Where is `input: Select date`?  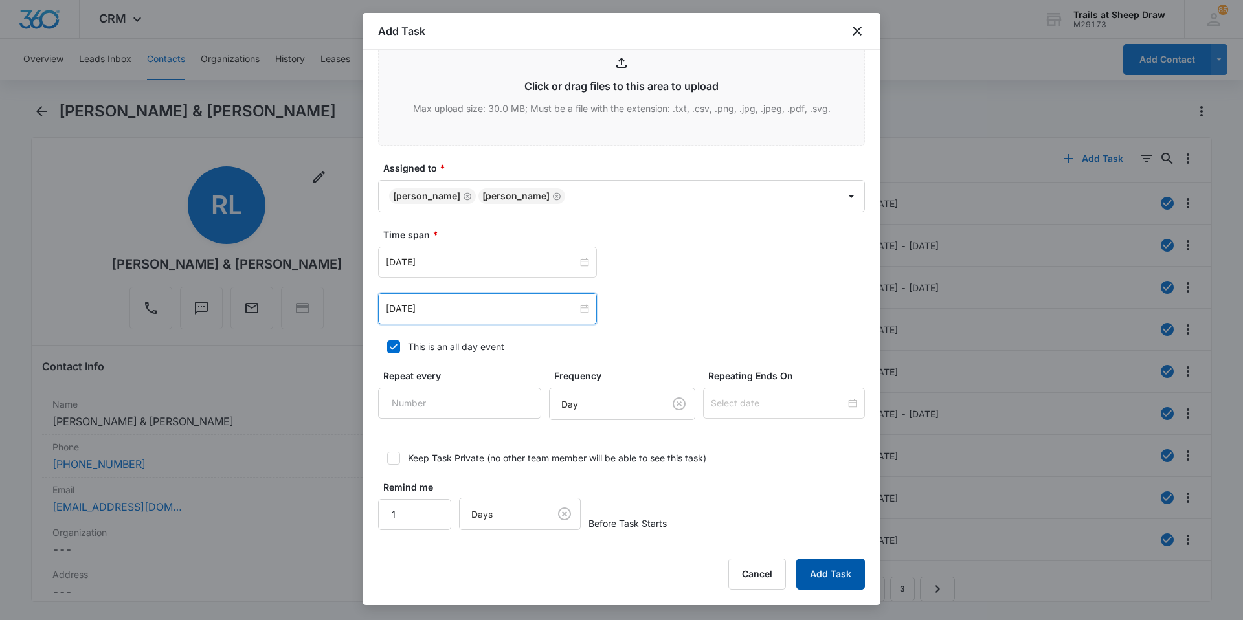
input: Select date is located at coordinates (778, 403).